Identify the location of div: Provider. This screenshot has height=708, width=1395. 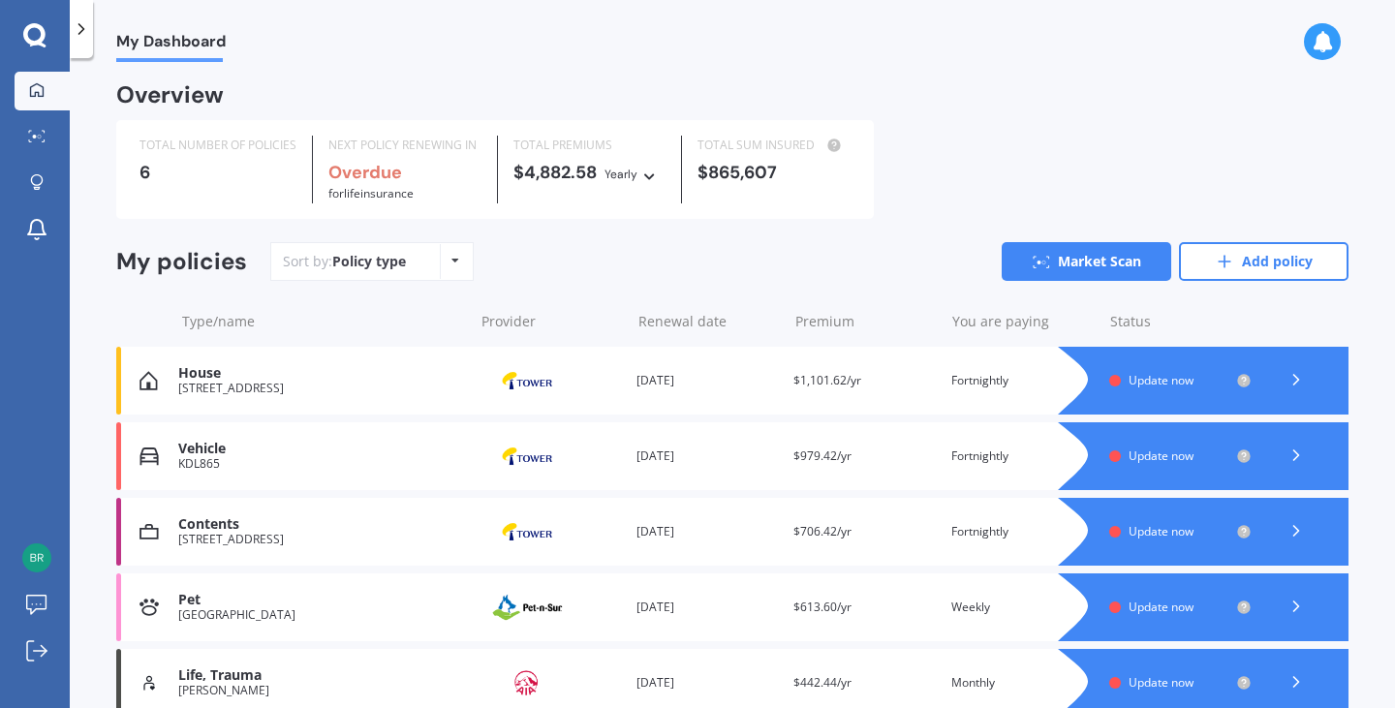
(552, 322).